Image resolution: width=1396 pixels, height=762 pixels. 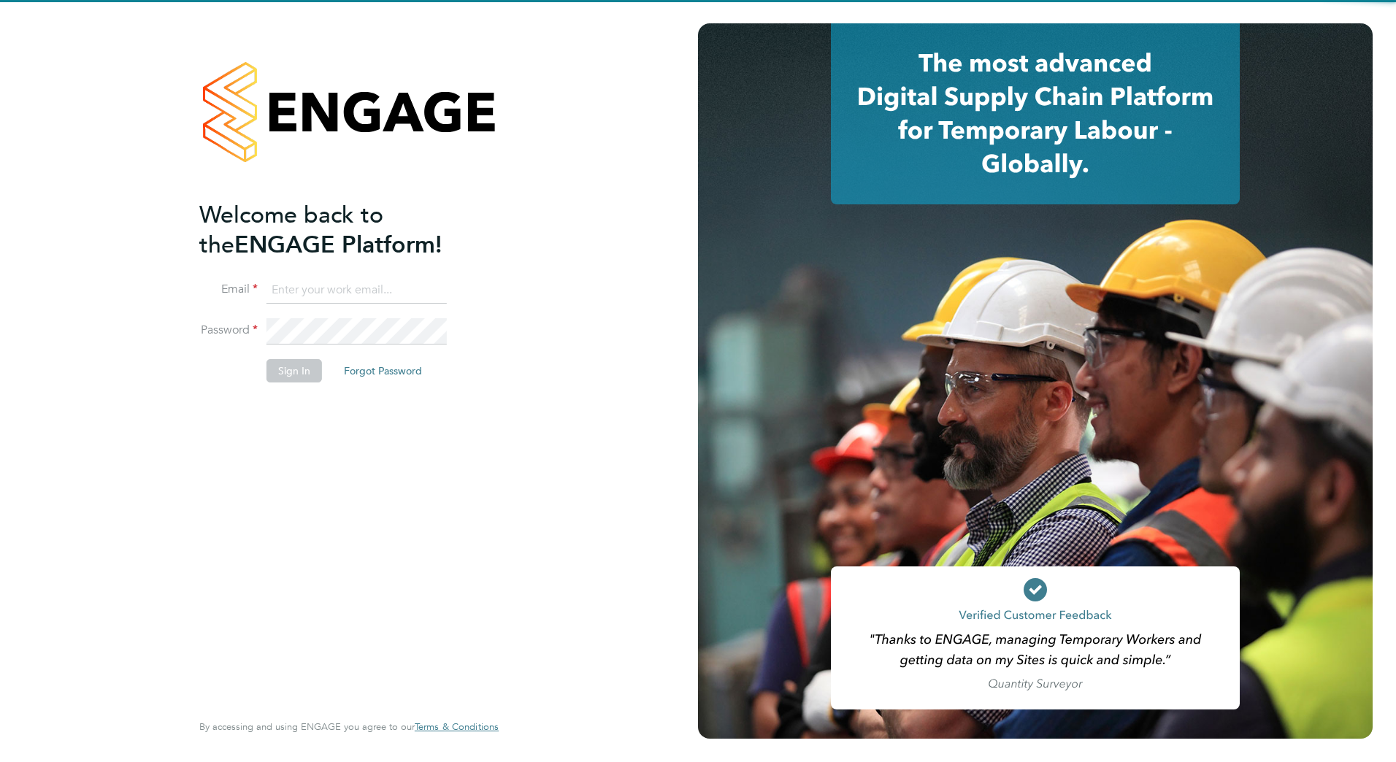 What do you see at coordinates (356, 291) in the screenshot?
I see `input: Enter your work email...` at bounding box center [356, 291].